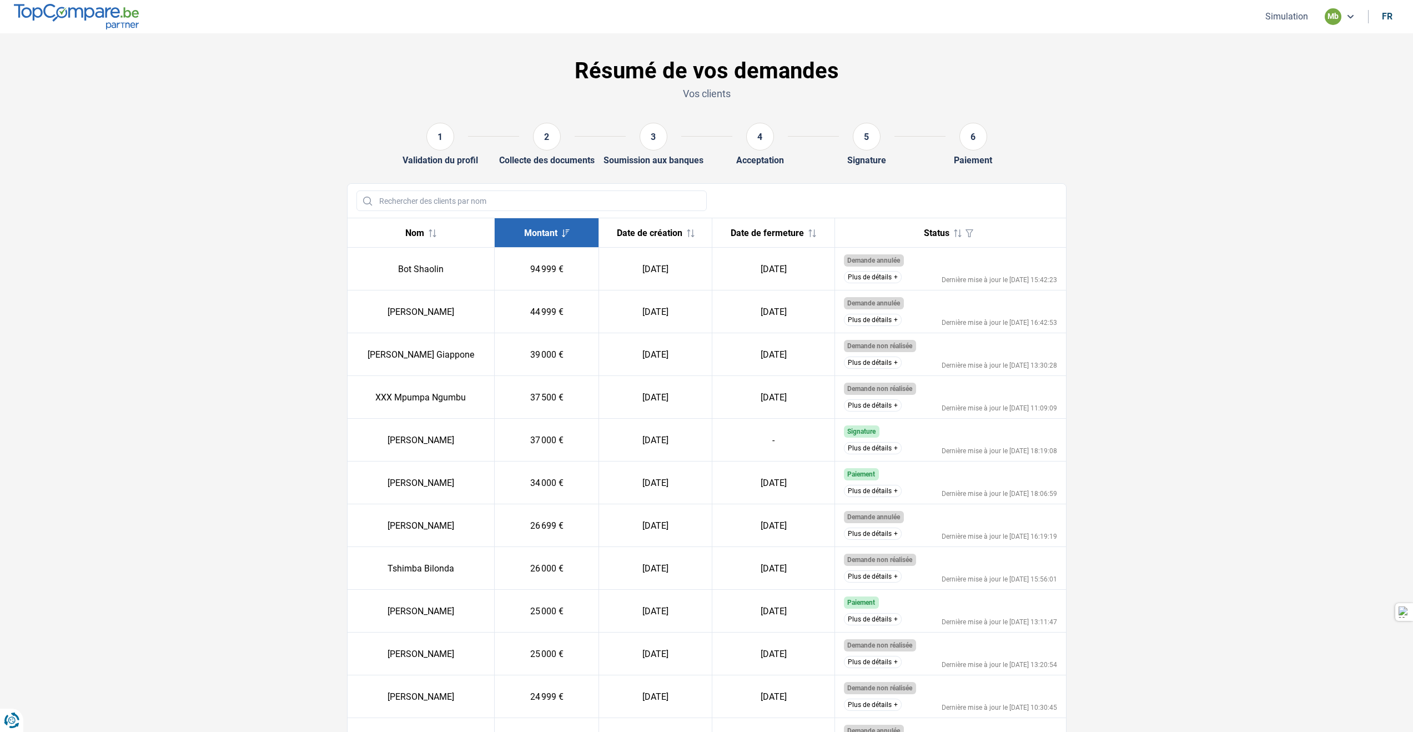  Describe the element at coordinates (707, 93) in the screenshot. I see `p: Vos clients` at that location.